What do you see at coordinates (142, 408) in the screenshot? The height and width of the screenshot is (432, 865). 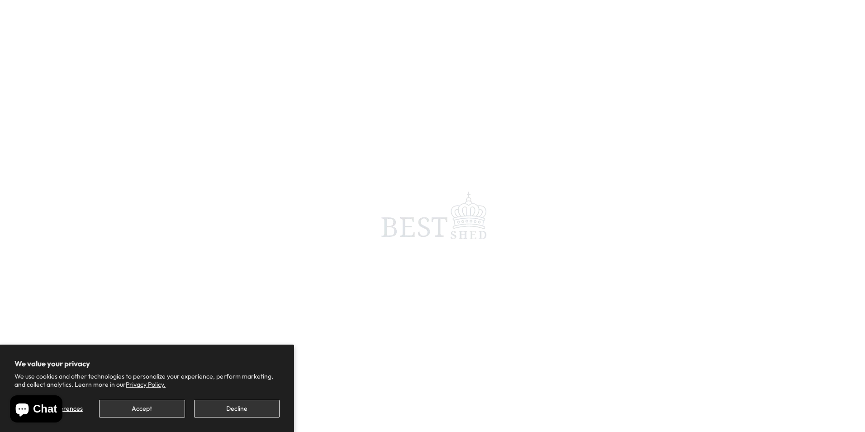 I see `button: Accept` at bounding box center [142, 408].